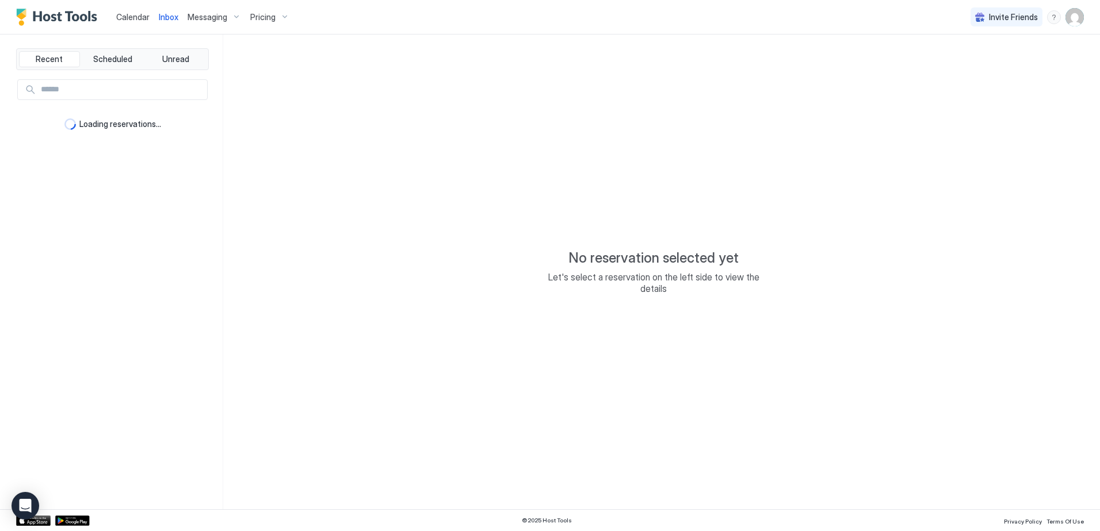 The height and width of the screenshot is (531, 1100). Describe the element at coordinates (653, 258) in the screenshot. I see `span: No reservation selected yet` at that location.